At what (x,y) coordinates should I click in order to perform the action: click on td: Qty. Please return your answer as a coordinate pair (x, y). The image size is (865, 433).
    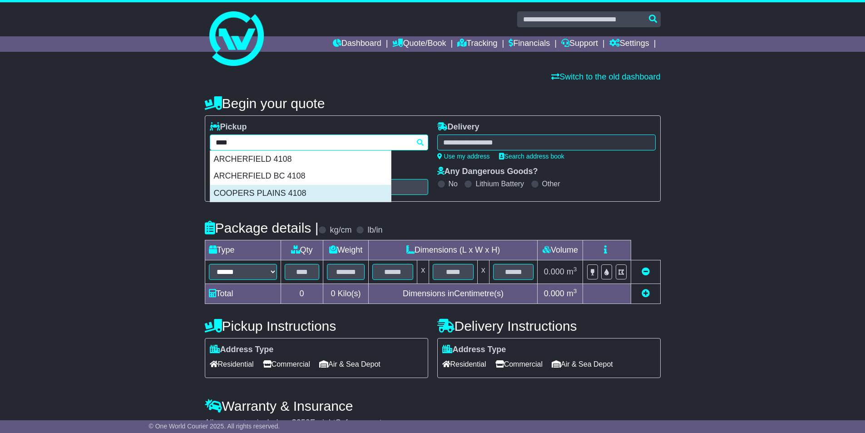
    Looking at the image, I should click on (302, 250).